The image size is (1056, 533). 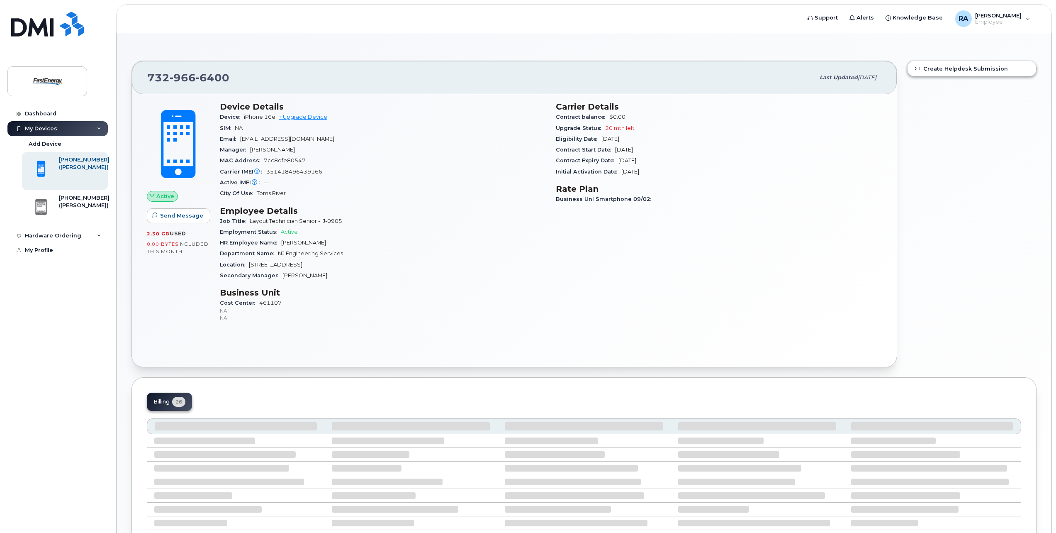 I want to click on a: + Upgrade Device, so click(x=303, y=117).